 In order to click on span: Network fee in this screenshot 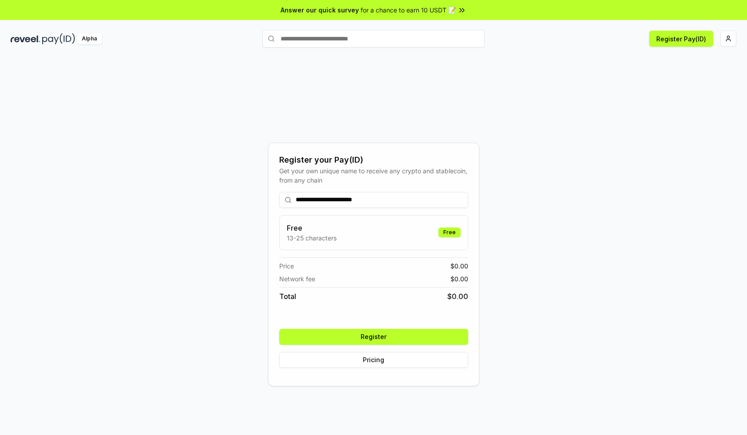, I will do `click(297, 279)`.